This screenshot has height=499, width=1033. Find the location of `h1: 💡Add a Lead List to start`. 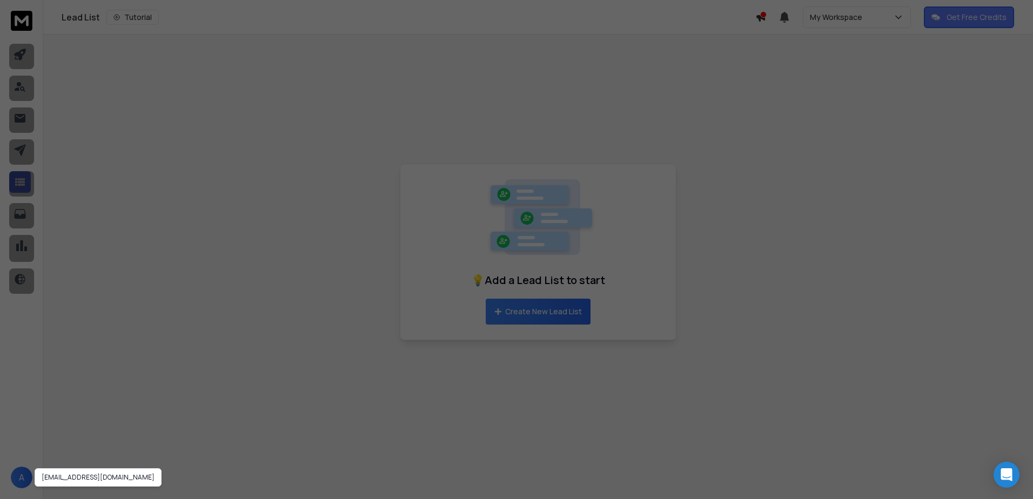

h1: 💡Add a Lead List to start is located at coordinates (538, 280).